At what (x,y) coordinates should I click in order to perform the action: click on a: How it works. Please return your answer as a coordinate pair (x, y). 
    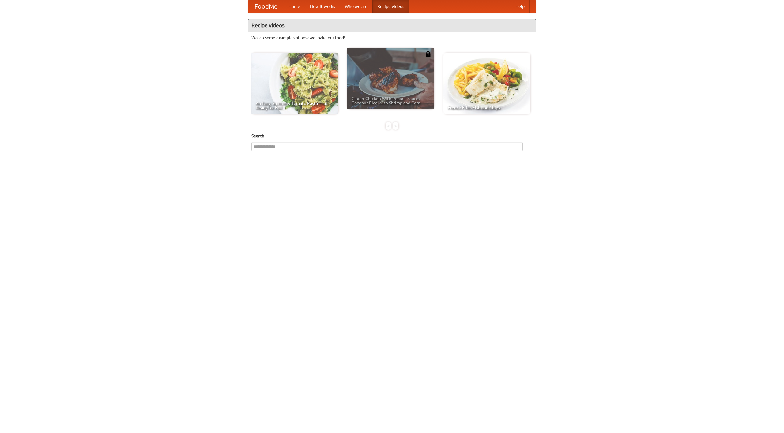
    Looking at the image, I should click on (322, 6).